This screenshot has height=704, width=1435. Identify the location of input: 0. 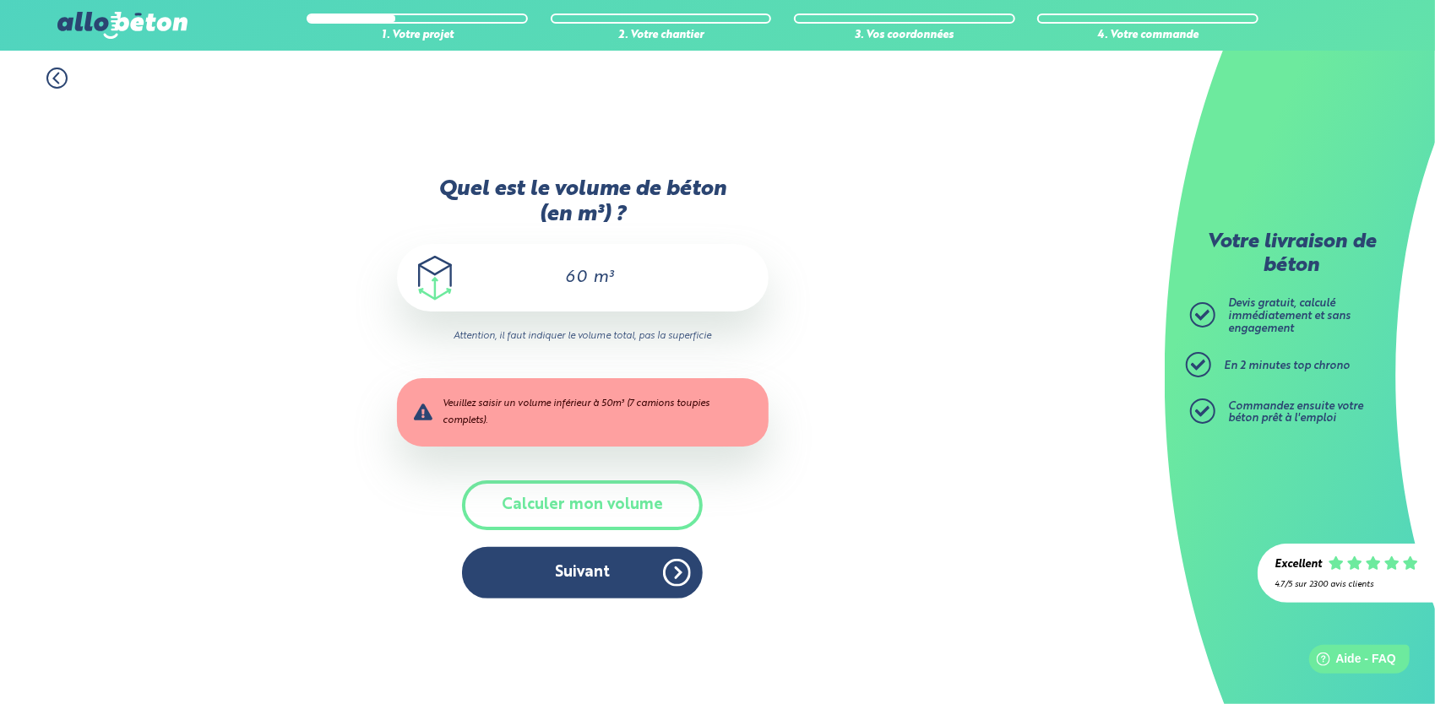
(570, 278).